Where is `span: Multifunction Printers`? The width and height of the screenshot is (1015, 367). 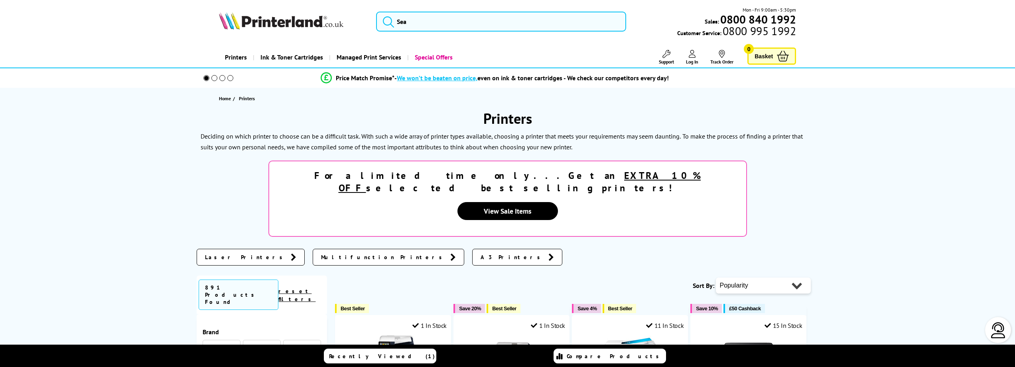
span: Multifunction Printers is located at coordinates (384, 257).